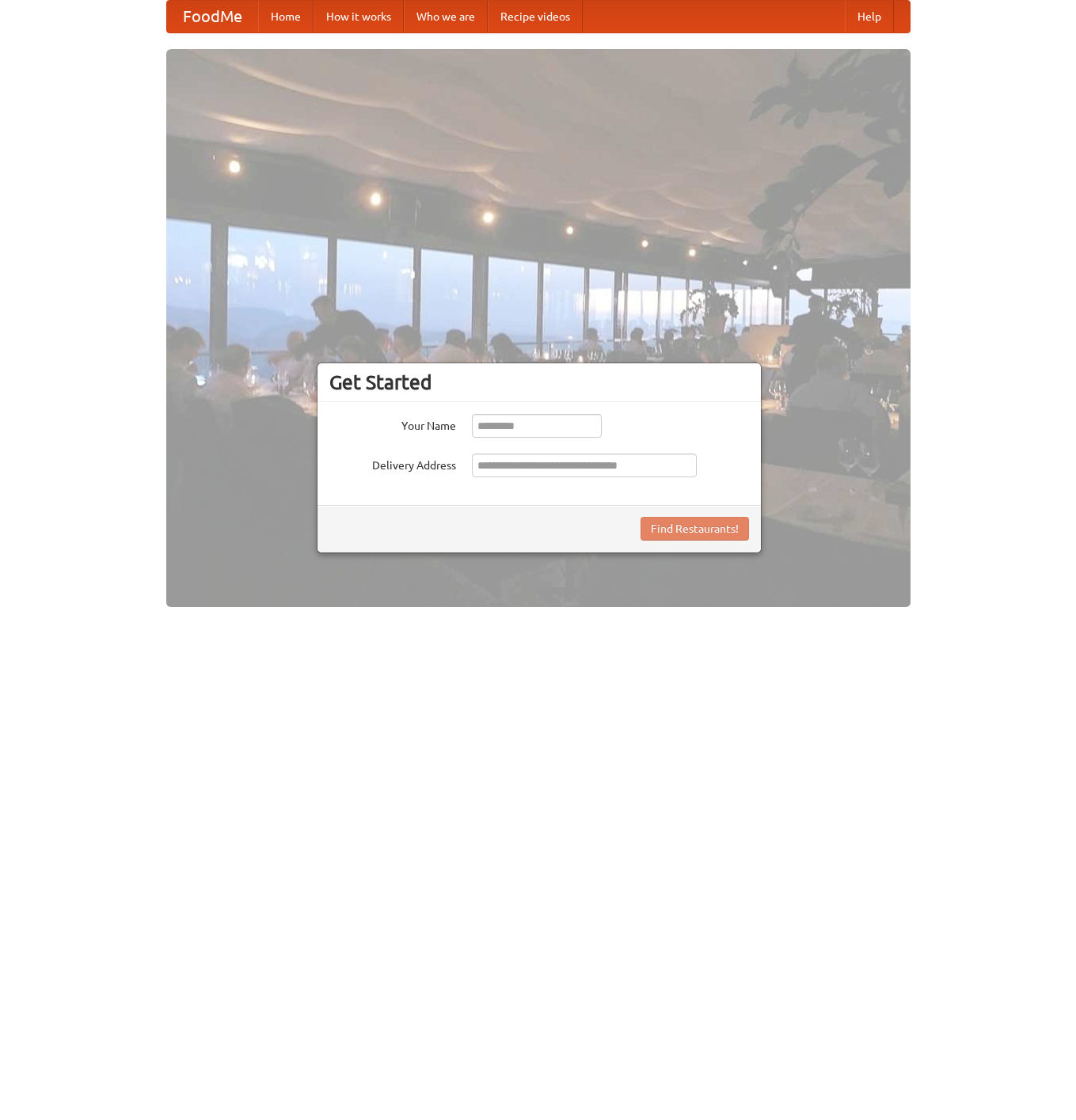 Image resolution: width=1076 pixels, height=1120 pixels. I want to click on a: FoodMe, so click(212, 17).